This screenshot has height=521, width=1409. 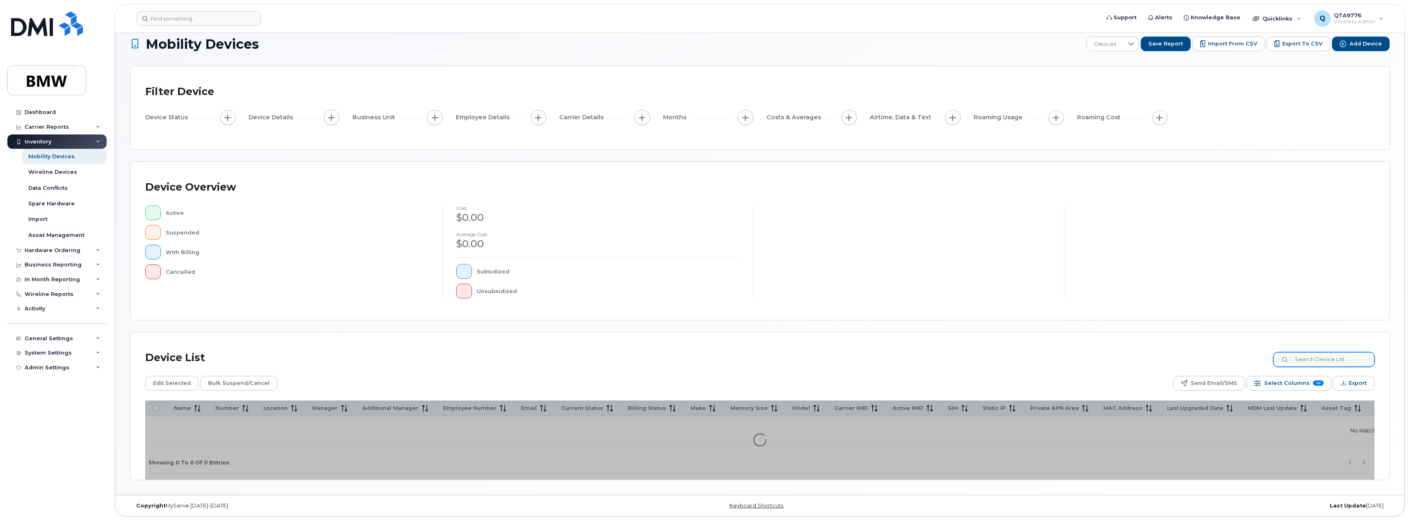 What do you see at coordinates (375, 117) in the screenshot?
I see `span: Business Unit` at bounding box center [375, 117].